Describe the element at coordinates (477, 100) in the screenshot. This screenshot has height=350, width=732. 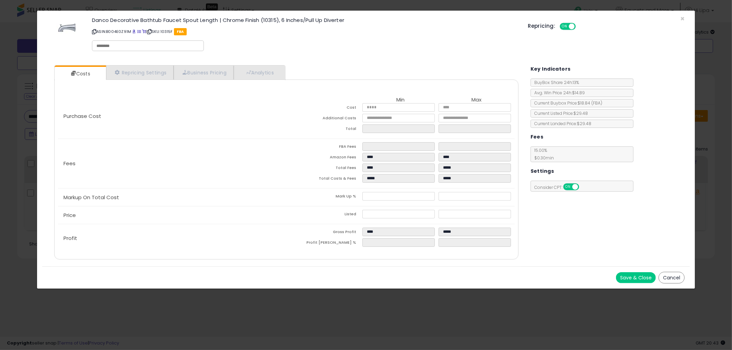
I see `th: Max` at that location.